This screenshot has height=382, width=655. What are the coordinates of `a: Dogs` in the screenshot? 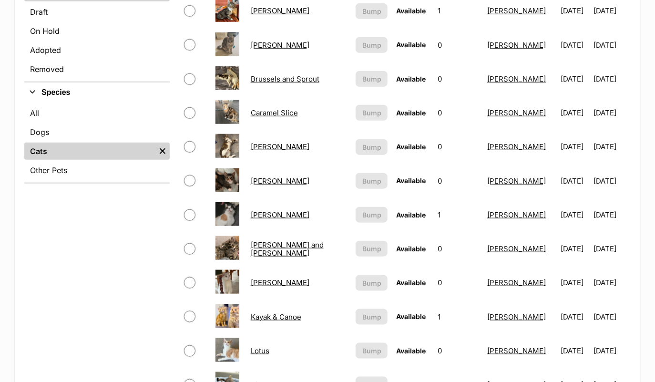 It's located at (97, 132).